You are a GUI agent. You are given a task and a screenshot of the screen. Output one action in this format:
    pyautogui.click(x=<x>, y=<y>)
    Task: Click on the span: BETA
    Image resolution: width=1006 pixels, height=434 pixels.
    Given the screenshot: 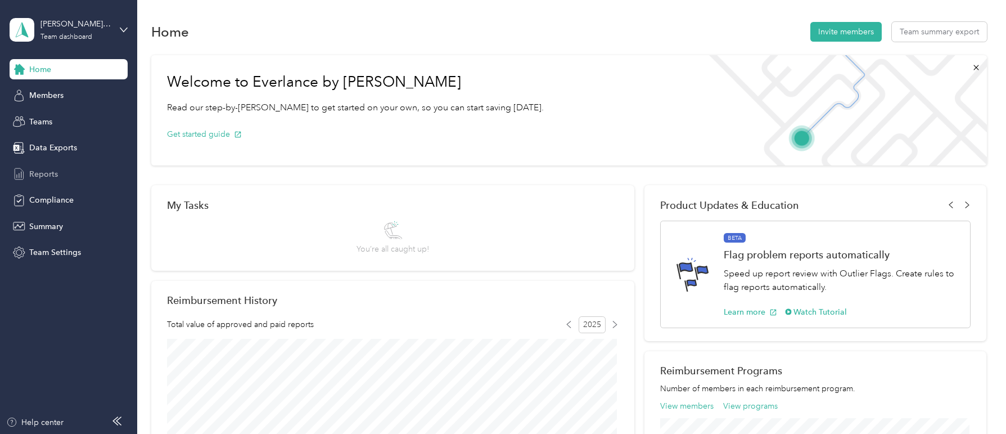 What is the action you would take?
    pyautogui.click(x=734, y=238)
    